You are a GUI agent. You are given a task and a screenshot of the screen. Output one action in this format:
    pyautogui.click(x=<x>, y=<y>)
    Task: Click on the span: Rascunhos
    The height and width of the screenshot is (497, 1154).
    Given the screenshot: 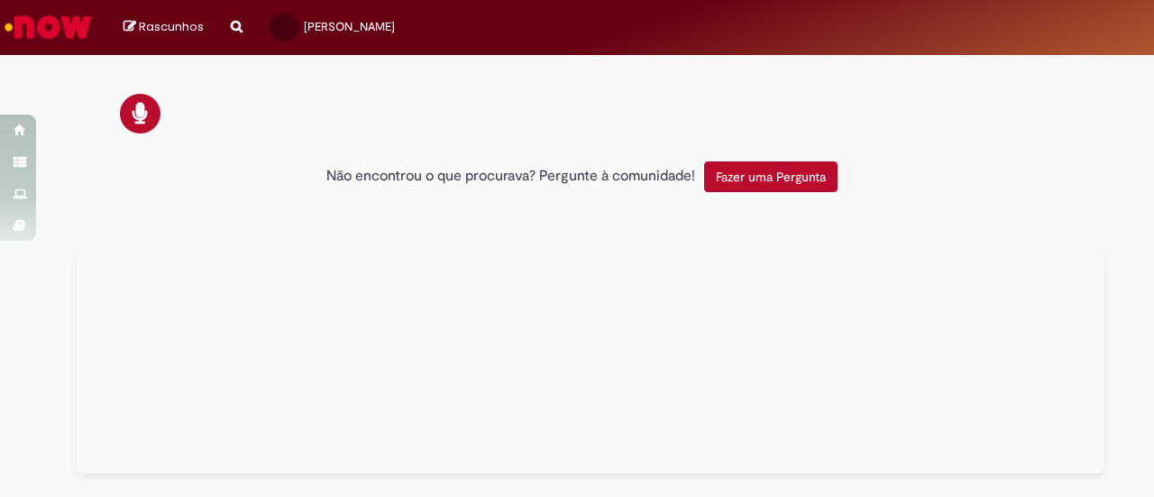 What is the action you would take?
    pyautogui.click(x=171, y=26)
    